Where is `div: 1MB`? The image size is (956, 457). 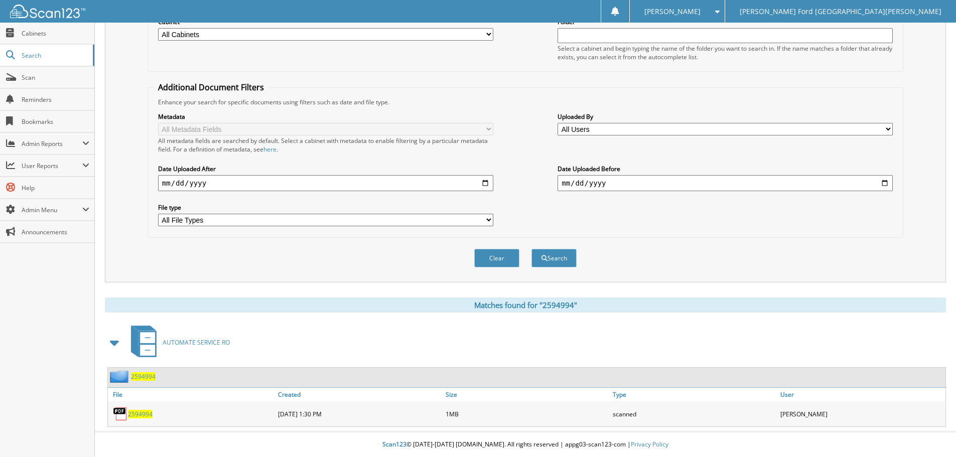
div: 1MB is located at coordinates (527, 414).